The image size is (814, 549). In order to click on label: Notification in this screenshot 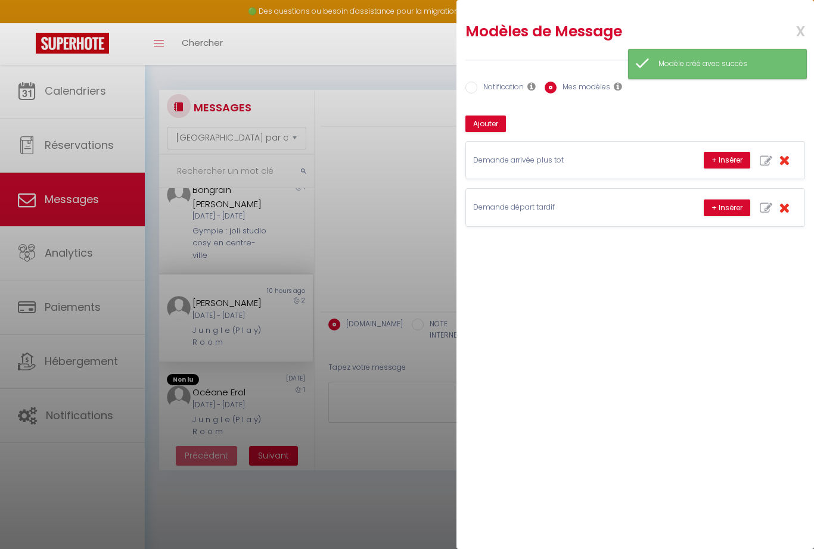, I will do `click(500, 88)`.